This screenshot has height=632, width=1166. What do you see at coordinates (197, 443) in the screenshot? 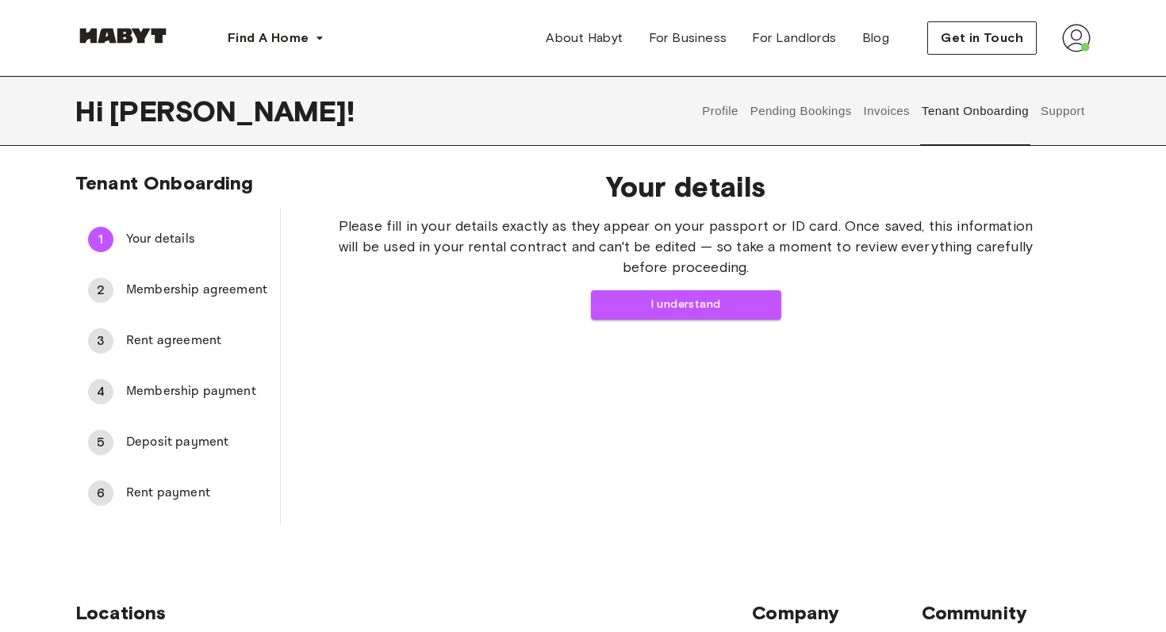
I see `span: Deposit payment` at bounding box center [197, 443].